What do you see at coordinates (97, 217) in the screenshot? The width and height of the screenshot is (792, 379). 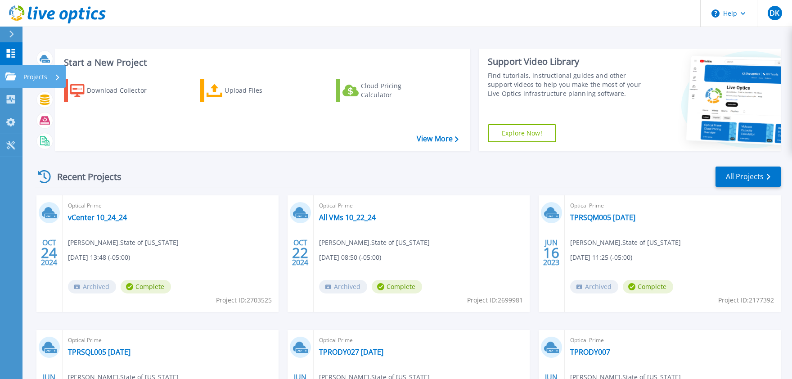 I see `a: vCenter 10_24_24` at bounding box center [97, 217].